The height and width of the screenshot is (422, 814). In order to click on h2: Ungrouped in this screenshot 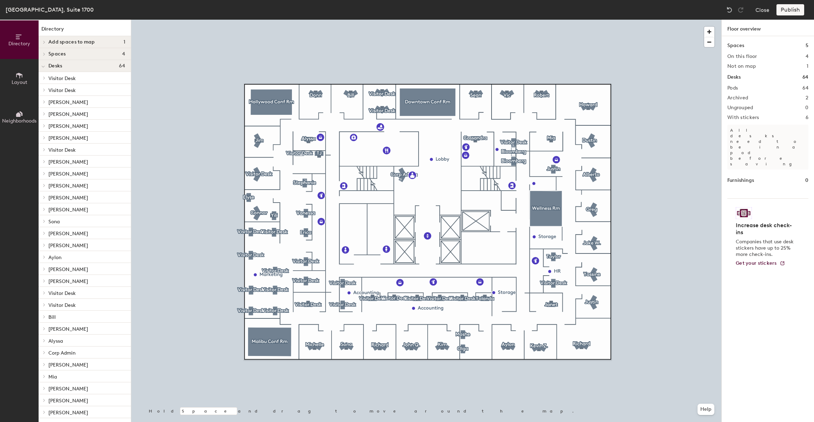, I will do `click(740, 108)`.